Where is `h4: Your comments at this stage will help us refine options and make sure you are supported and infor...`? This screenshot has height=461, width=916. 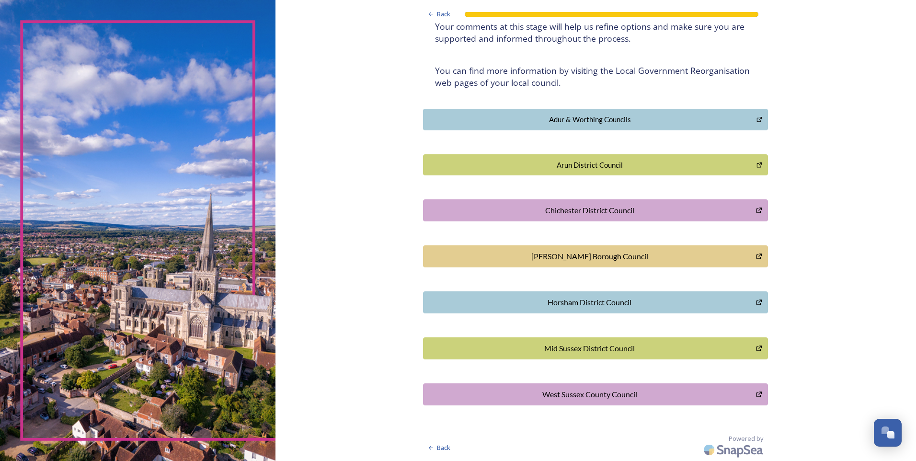 h4: Your comments at this stage will help us refine options and make sure you are supported and infor... is located at coordinates (595, 33).